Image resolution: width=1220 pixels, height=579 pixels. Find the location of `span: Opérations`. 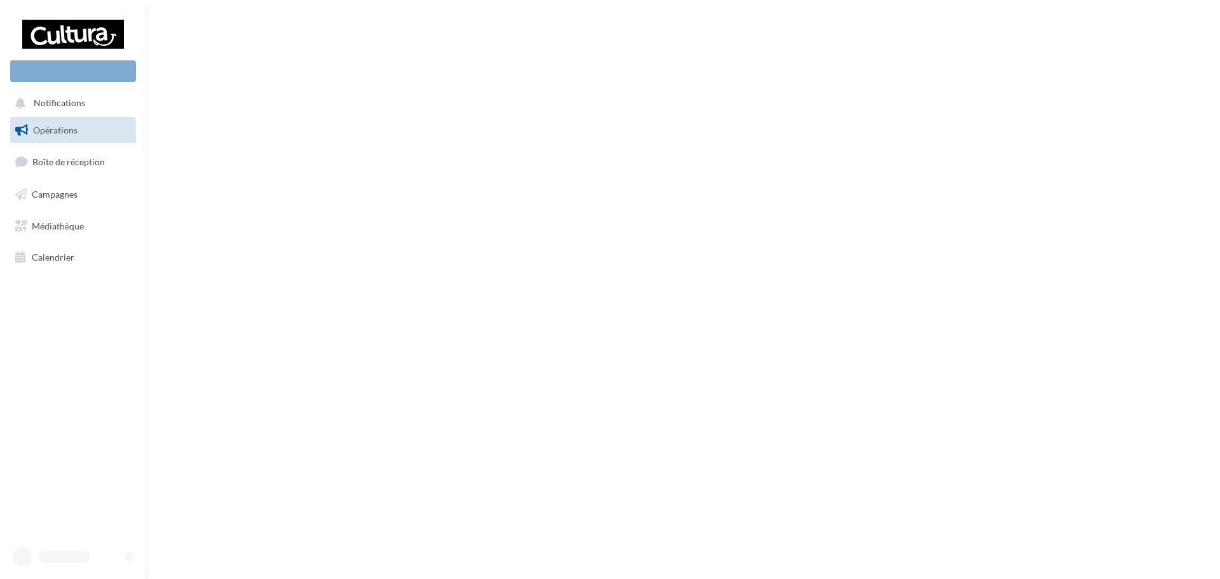

span: Opérations is located at coordinates (55, 130).